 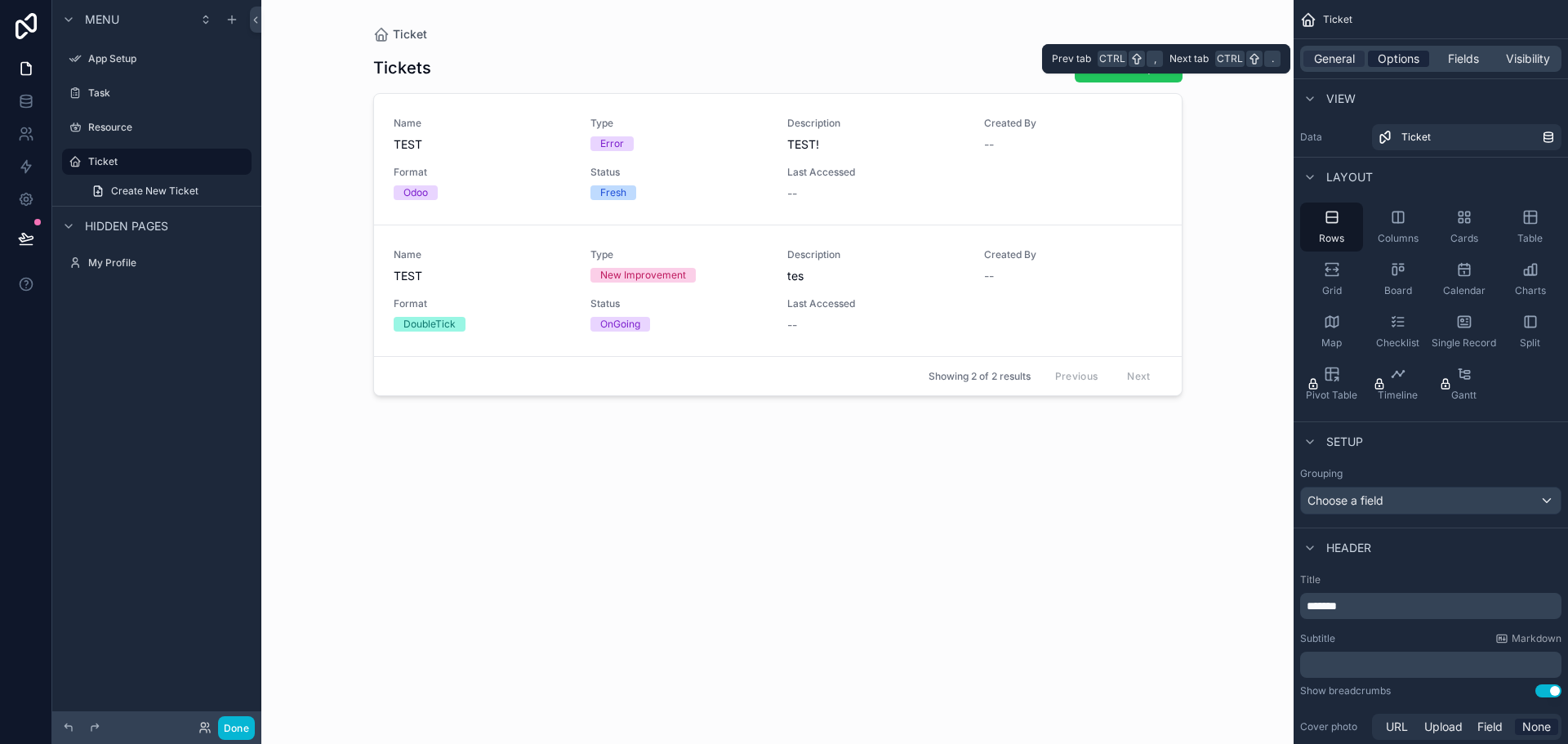 What do you see at coordinates (1464, 238) in the screenshot?
I see `span: Cards` at bounding box center [1464, 238].